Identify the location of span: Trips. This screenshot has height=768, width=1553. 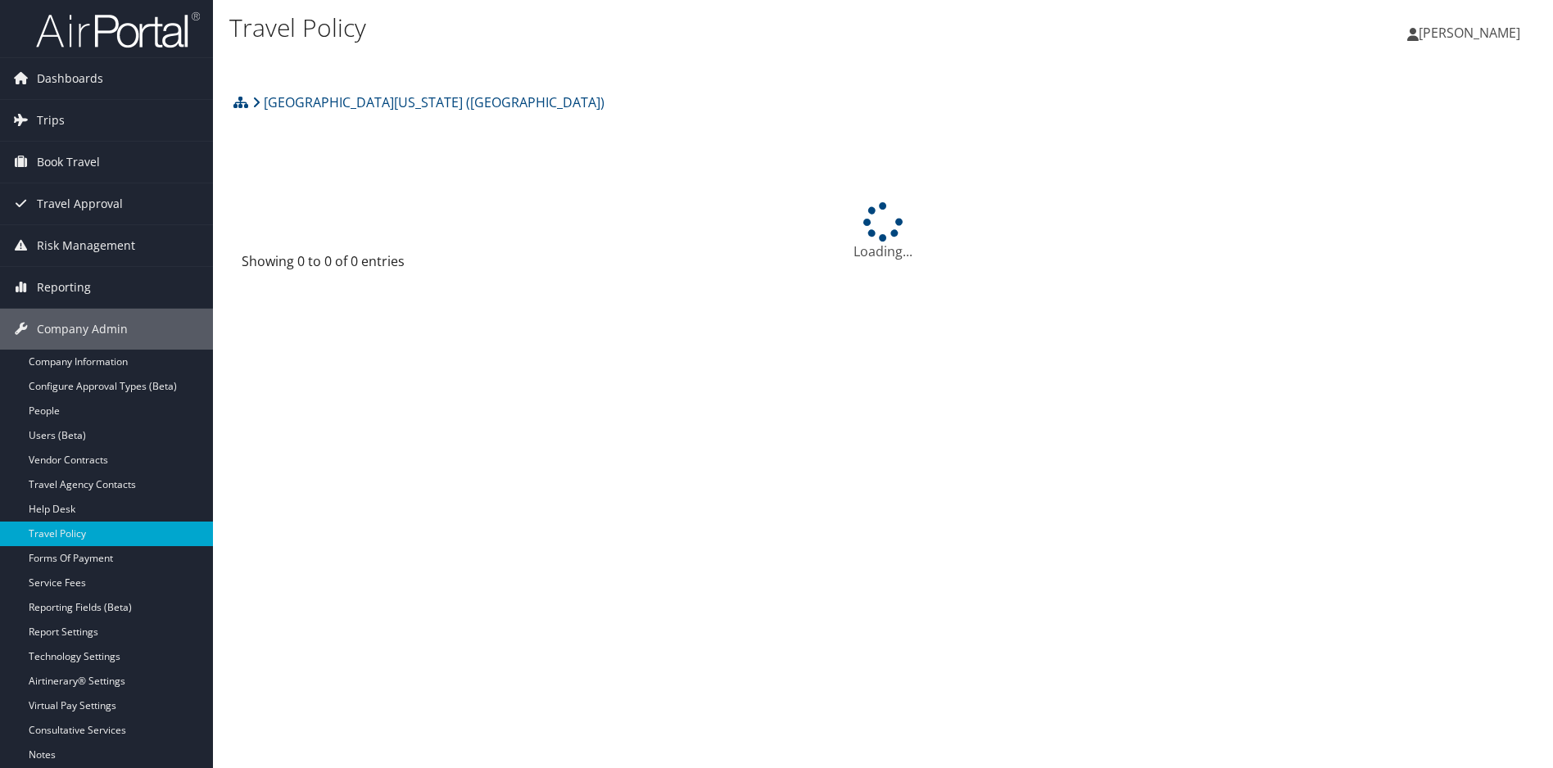
(51, 120).